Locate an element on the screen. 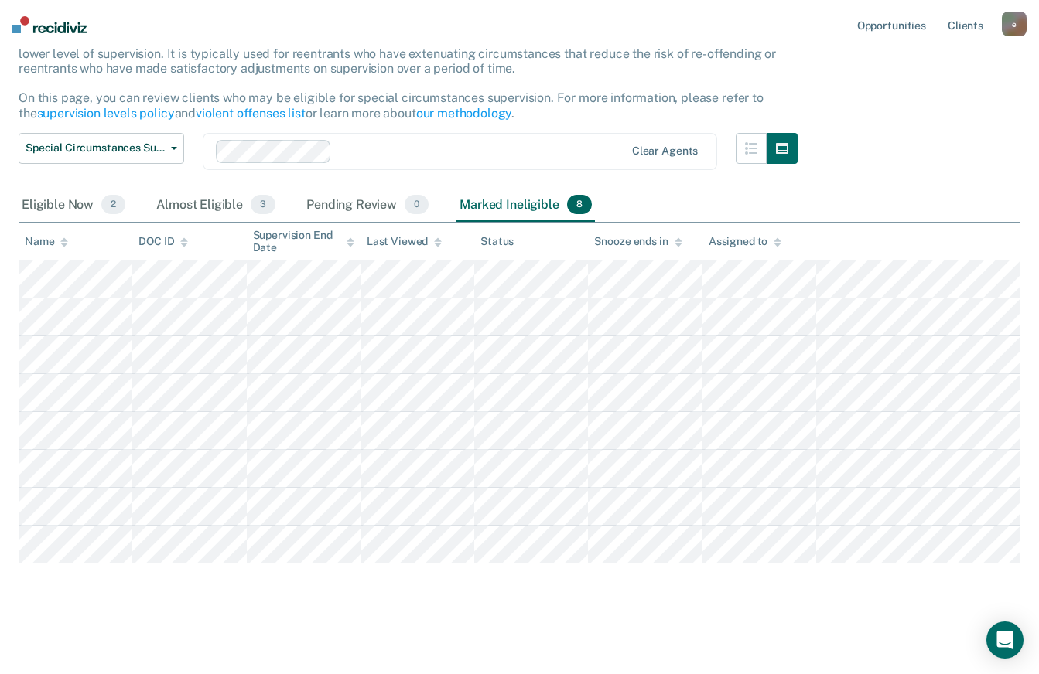 This screenshot has height=674, width=1039. a: supervision levels policy is located at coordinates (106, 113).